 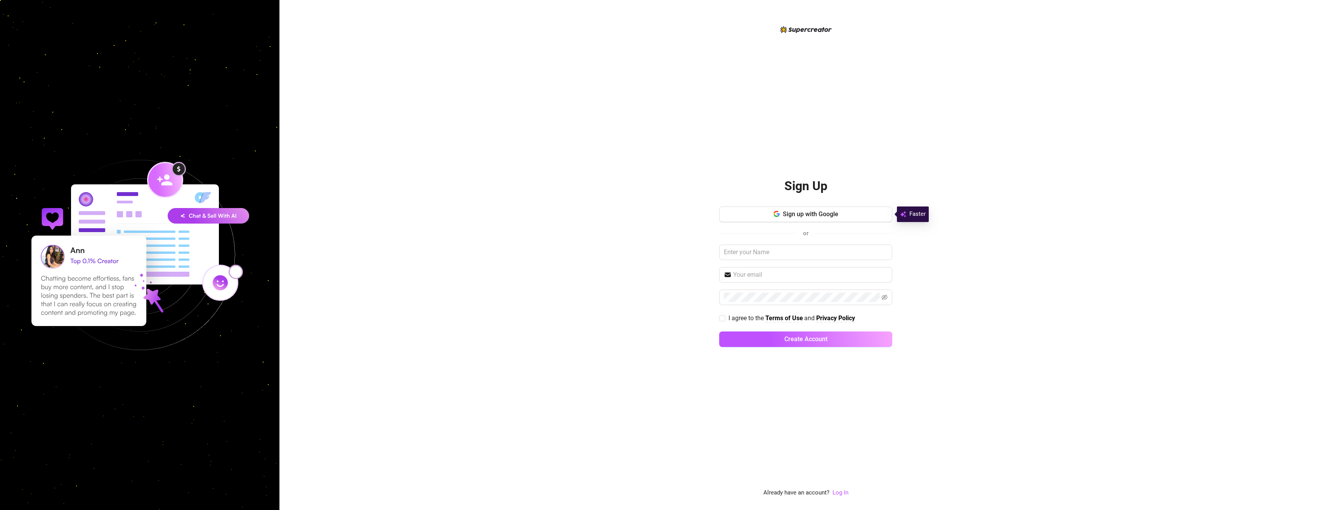 What do you see at coordinates (885, 297) in the screenshot?
I see `span: eye-invisible` at bounding box center [885, 297].